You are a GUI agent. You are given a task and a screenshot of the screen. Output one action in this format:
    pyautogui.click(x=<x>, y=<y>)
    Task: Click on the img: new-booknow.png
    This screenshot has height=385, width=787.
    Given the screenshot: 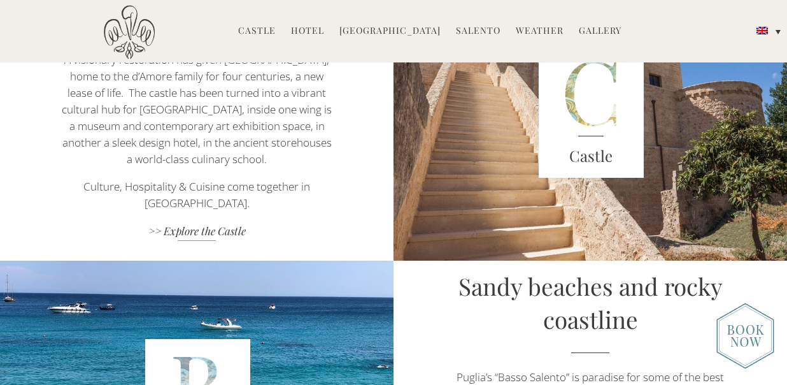 What is the action you would take?
    pyautogui.click(x=745, y=336)
    